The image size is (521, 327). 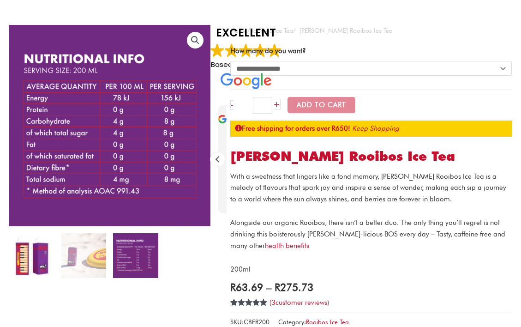 What do you see at coordinates (371, 269) in the screenshot?
I see `p: 200ml` at bounding box center [371, 269].